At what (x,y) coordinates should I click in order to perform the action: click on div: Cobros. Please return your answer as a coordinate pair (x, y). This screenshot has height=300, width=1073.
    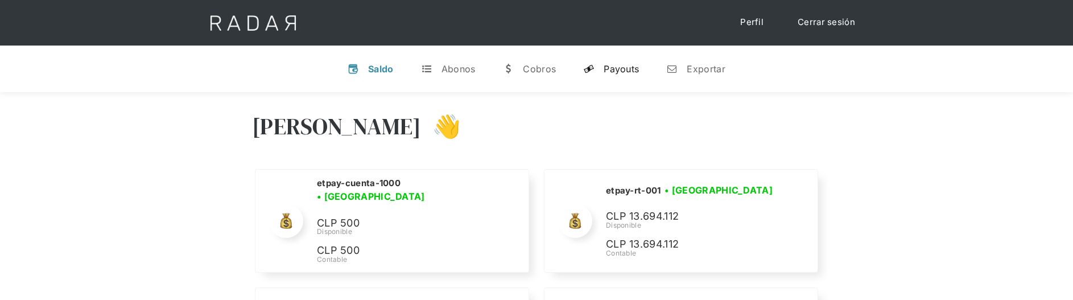
    Looking at the image, I should click on (539, 69).